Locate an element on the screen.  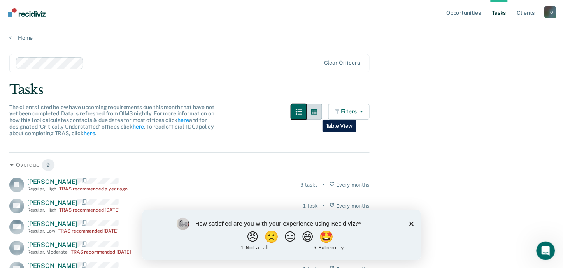
div: 3 tasks is located at coordinates (309, 185).